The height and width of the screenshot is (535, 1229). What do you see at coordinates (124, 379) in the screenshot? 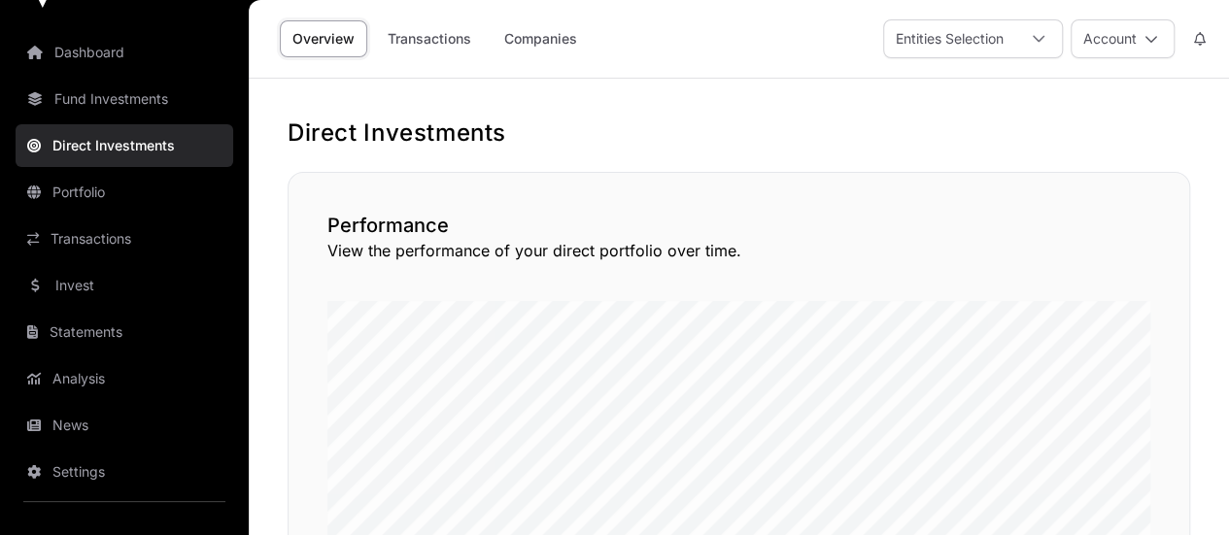
I see `a: Analysis` at bounding box center [124, 379].